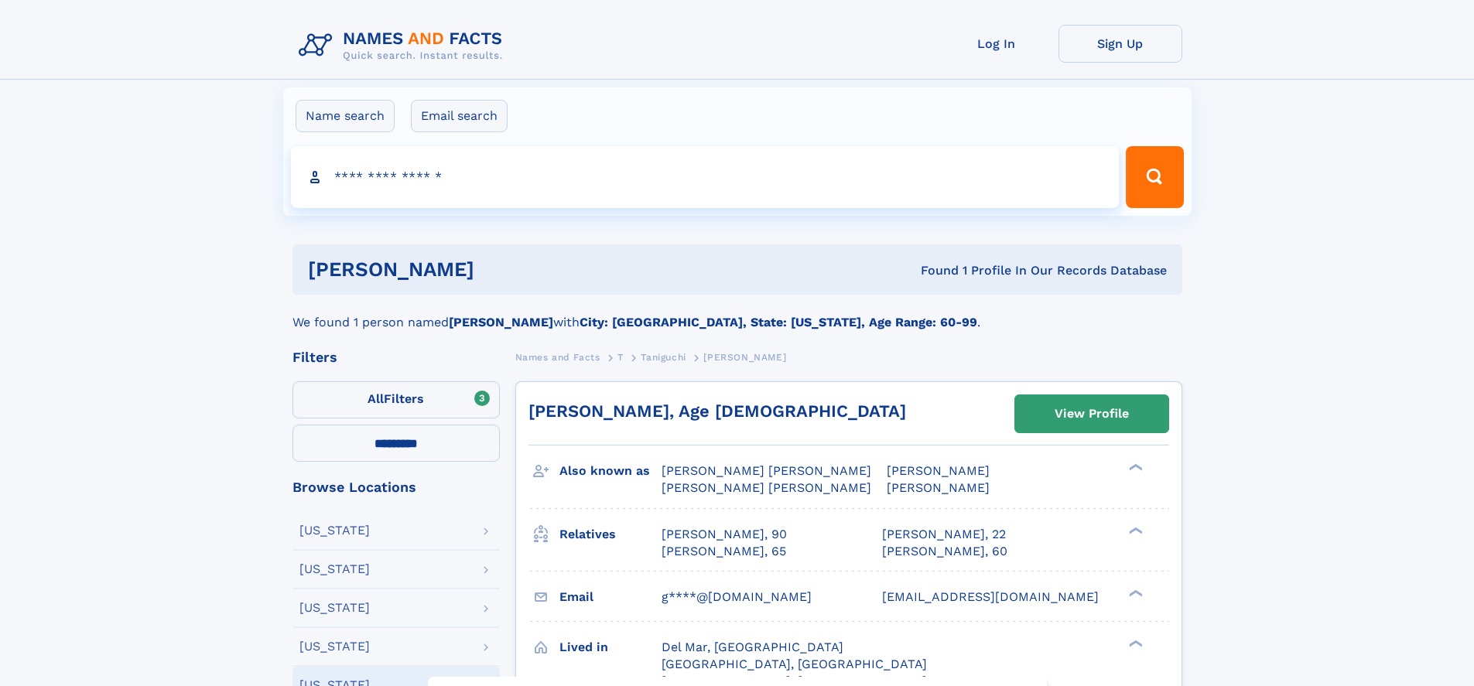 Image resolution: width=1474 pixels, height=686 pixels. I want to click on div: Found 1 Profile In Our Records Database, so click(932, 271).